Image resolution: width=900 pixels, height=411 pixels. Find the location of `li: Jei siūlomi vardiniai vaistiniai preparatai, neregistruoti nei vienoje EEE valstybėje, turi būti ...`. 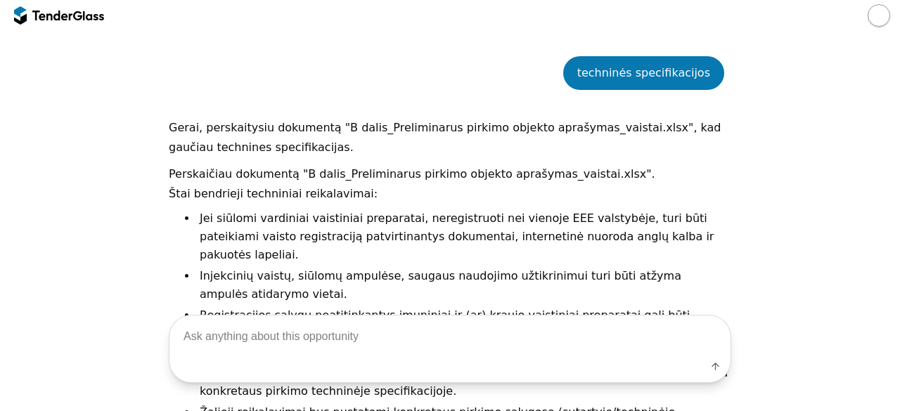

li: Jei siūlomi vardiniai vaistiniai preparatai, neregistruoti nei vienoje EEE valstybėje, turi būti ... is located at coordinates (464, 237).